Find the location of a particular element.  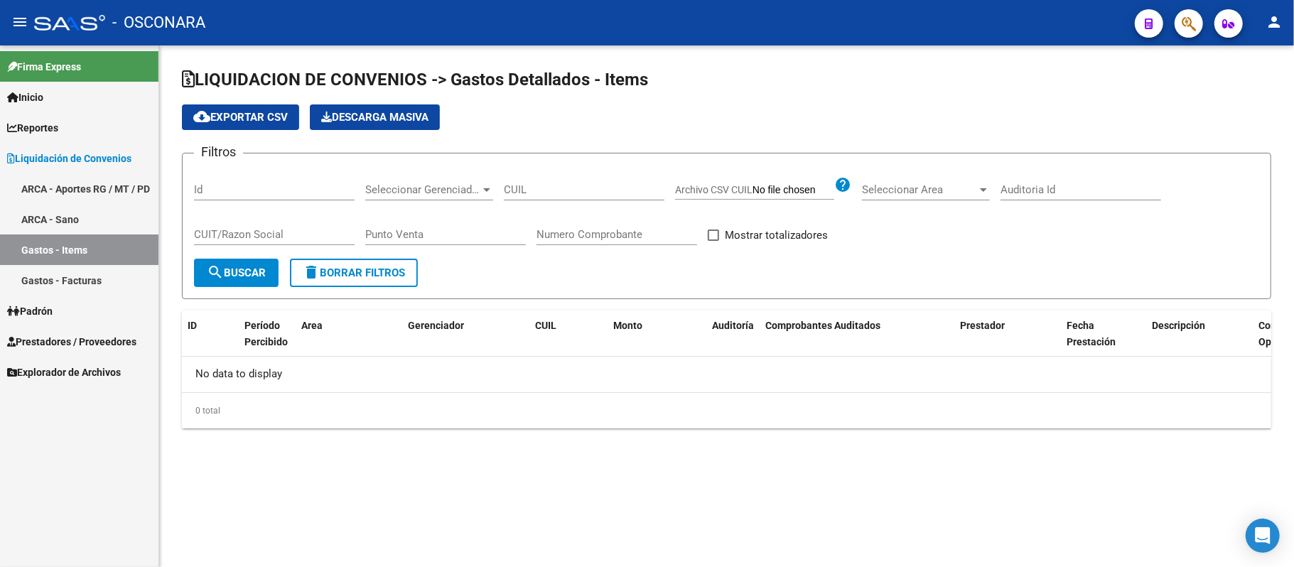

datatable-header-cell: Auditoría is located at coordinates (732, 334).